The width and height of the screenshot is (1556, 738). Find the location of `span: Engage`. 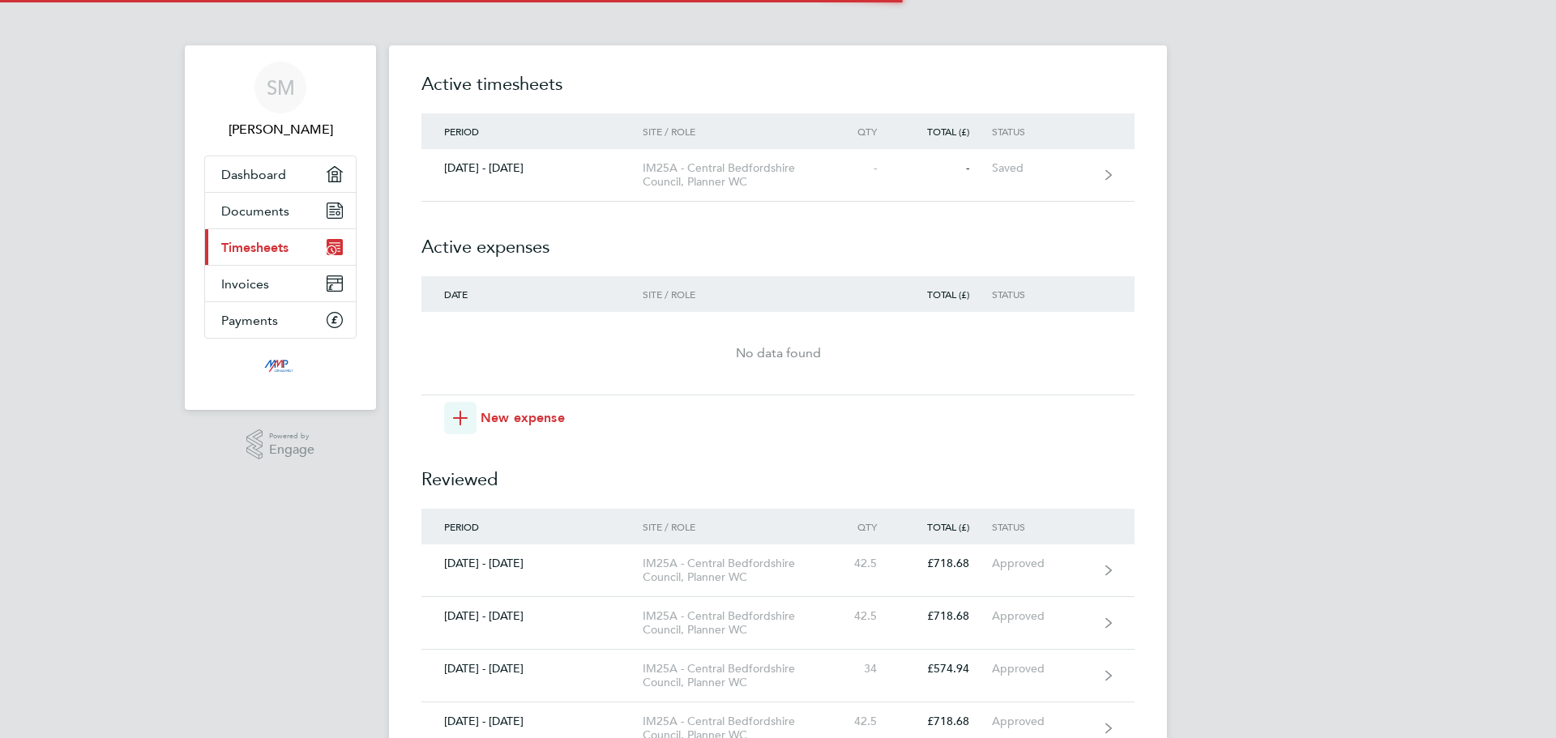

span: Engage is located at coordinates (292, 450).